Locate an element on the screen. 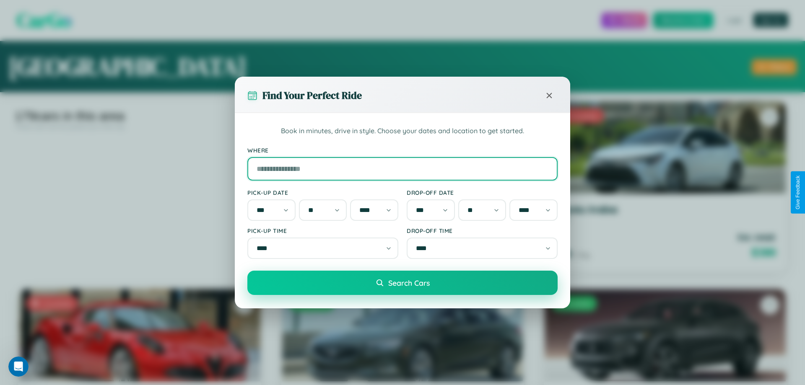  label: Pick-up Date is located at coordinates (323, 192).